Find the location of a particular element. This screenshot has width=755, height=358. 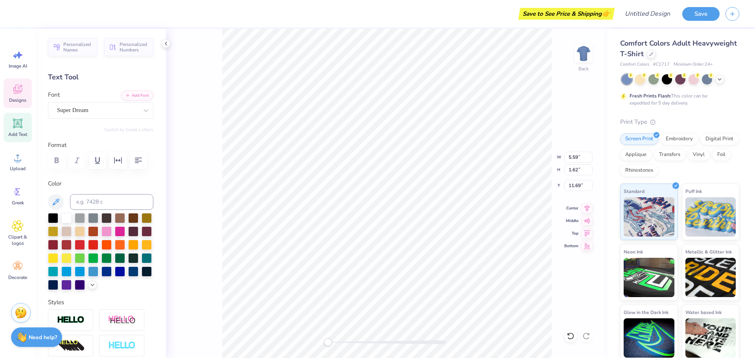

span: Middle is located at coordinates (571, 221).